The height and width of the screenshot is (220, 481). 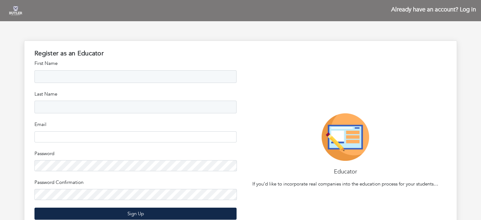 What do you see at coordinates (135, 153) in the screenshot?
I see `p: Password` at bounding box center [135, 153].